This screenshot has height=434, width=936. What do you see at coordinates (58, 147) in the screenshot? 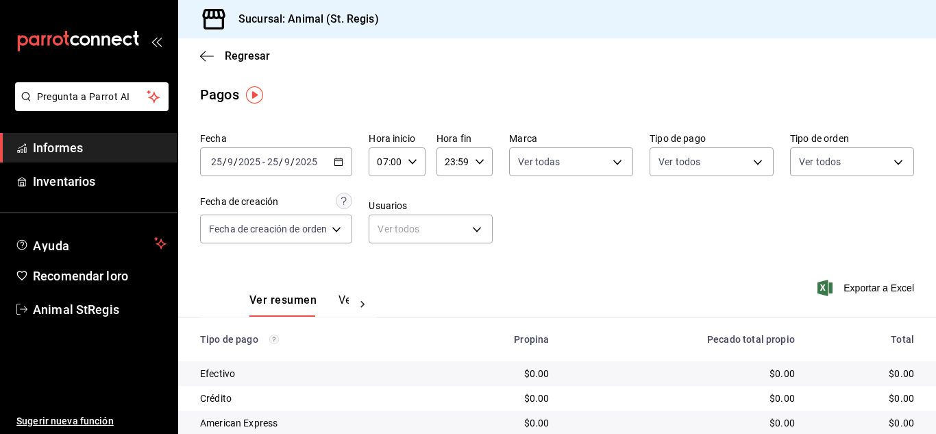
I see `font: Informes` at bounding box center [58, 147].